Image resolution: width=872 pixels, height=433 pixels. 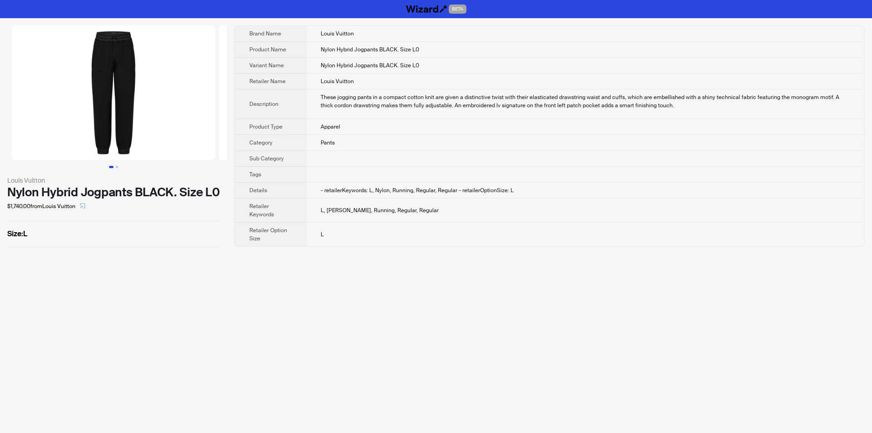 What do you see at coordinates (83, 206) in the screenshot?
I see `span: select` at bounding box center [83, 206].